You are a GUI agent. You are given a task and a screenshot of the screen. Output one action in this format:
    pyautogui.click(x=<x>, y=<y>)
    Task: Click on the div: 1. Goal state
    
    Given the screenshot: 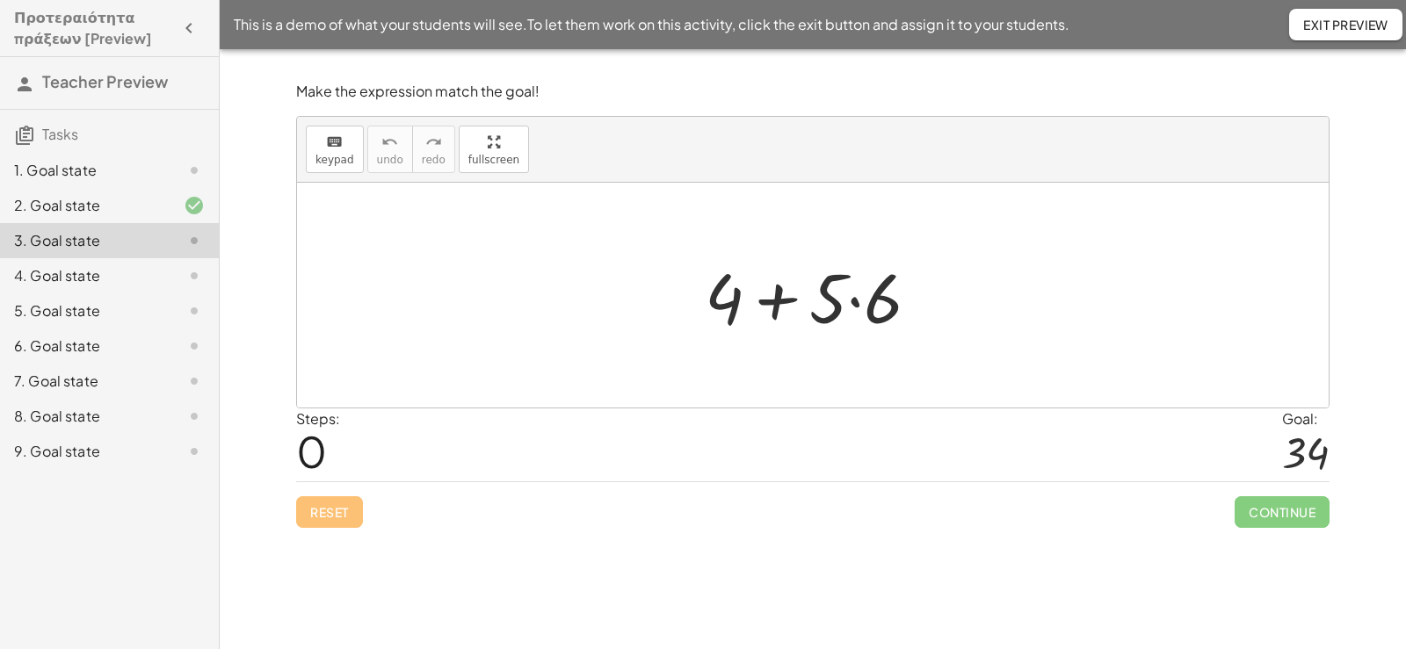 What is the action you would take?
    pyautogui.click(x=84, y=170)
    